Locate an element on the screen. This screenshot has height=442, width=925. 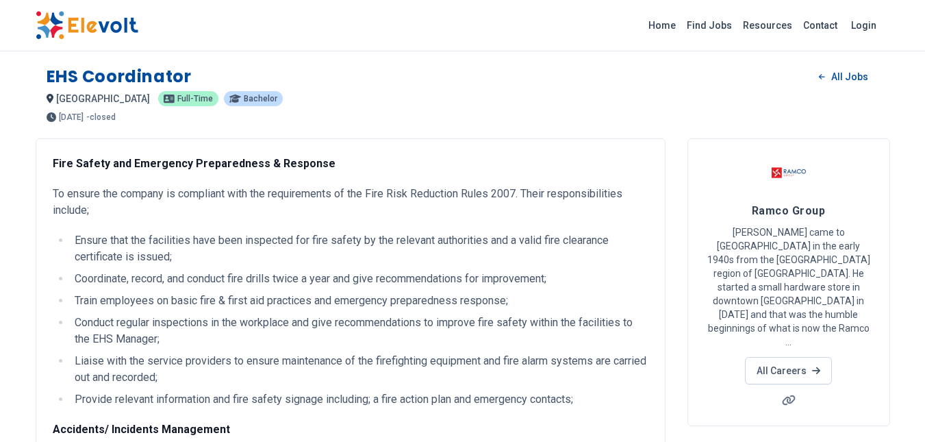
p: - closed is located at coordinates (101, 117).